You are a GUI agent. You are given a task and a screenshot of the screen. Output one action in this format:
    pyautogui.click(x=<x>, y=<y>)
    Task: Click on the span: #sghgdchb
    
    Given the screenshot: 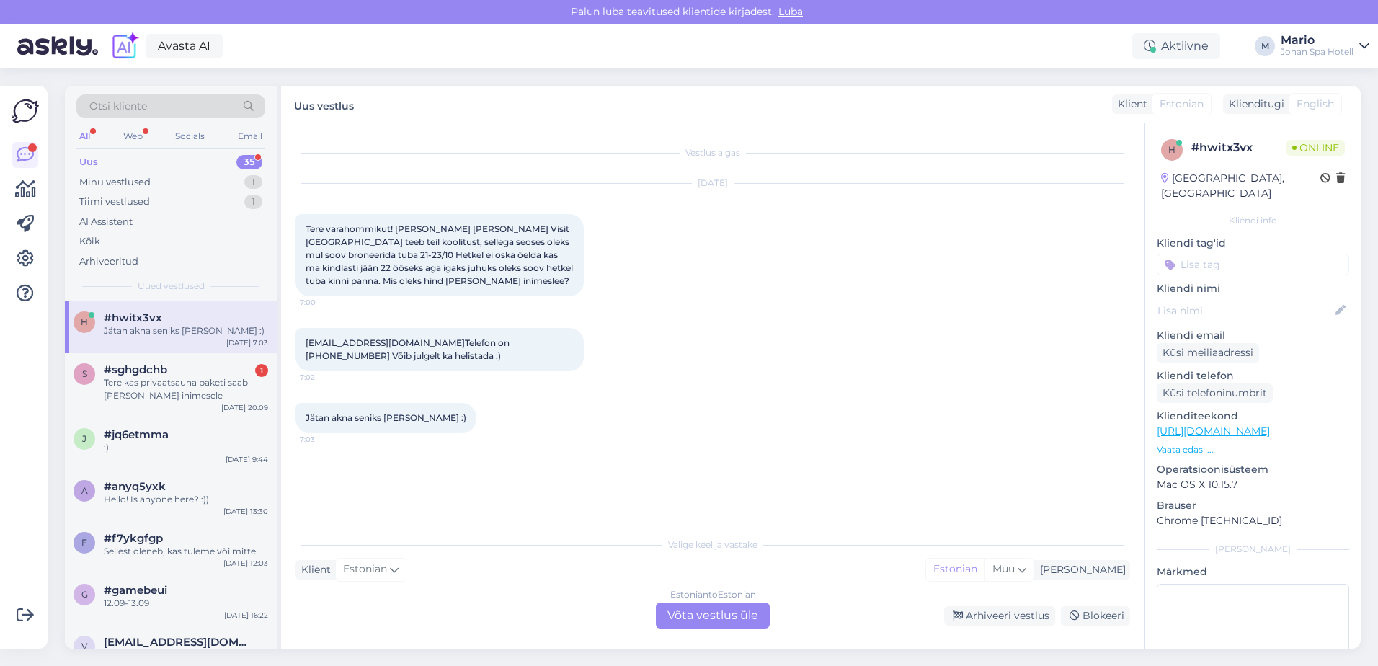 What is the action you would take?
    pyautogui.click(x=135, y=370)
    